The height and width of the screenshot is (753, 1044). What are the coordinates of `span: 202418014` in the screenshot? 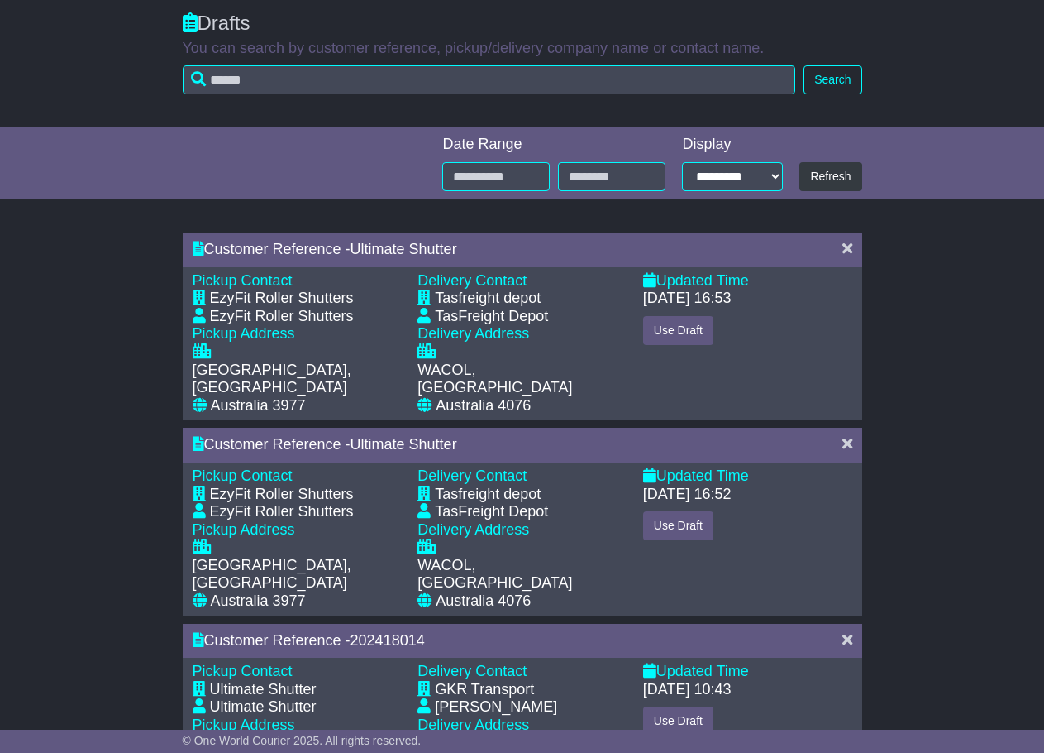 It's located at (388, 640).